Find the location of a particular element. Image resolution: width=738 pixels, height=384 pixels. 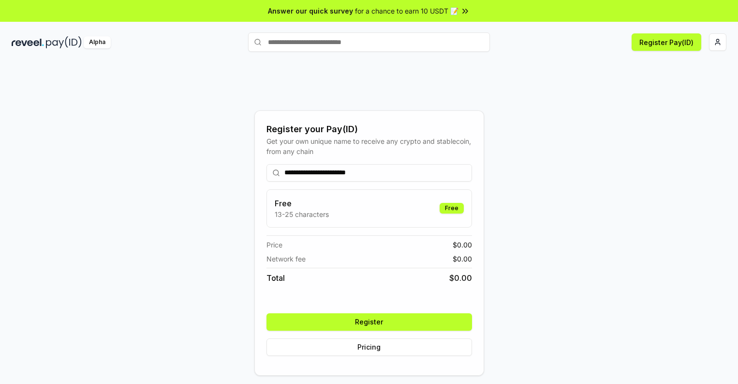

div: Register your Pay(ID) is located at coordinates (369, 129).